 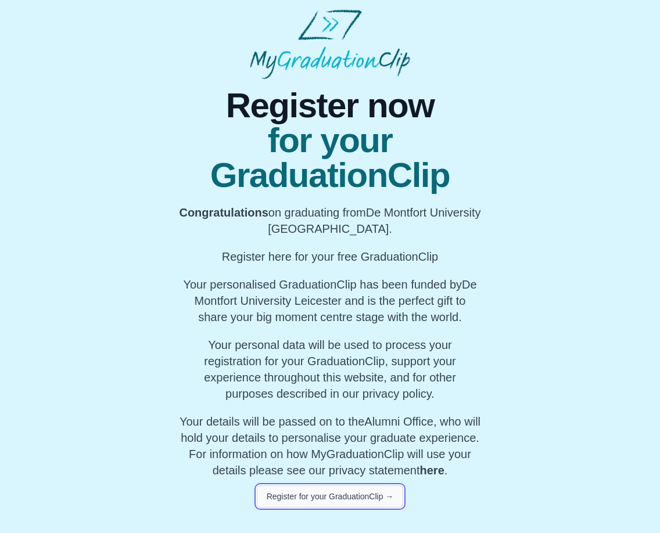 I want to click on p: Register here for your free GraduationClip, so click(x=330, y=257).